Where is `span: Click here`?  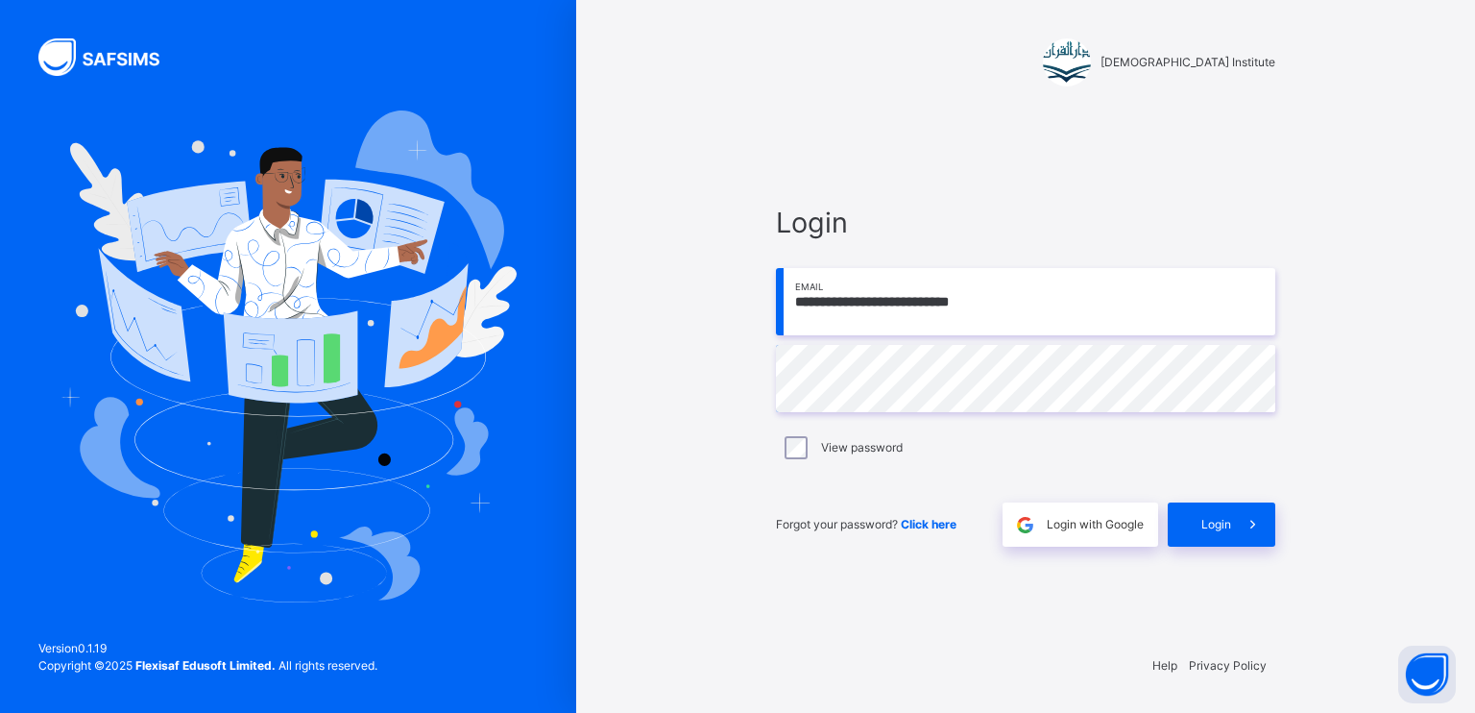
span: Click here is located at coordinates (929, 524).